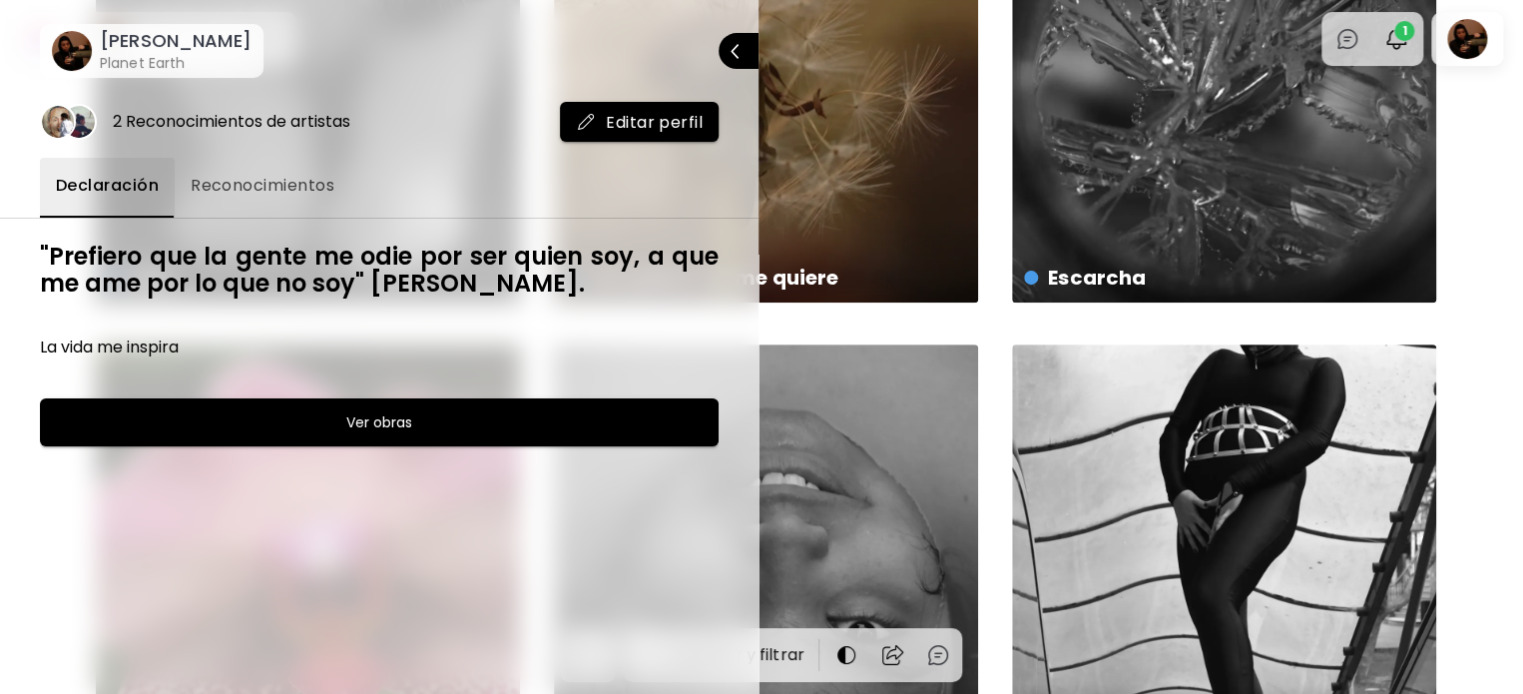  Describe the element at coordinates (379, 347) in the screenshot. I see `h6: La vida me inspira` at that location.